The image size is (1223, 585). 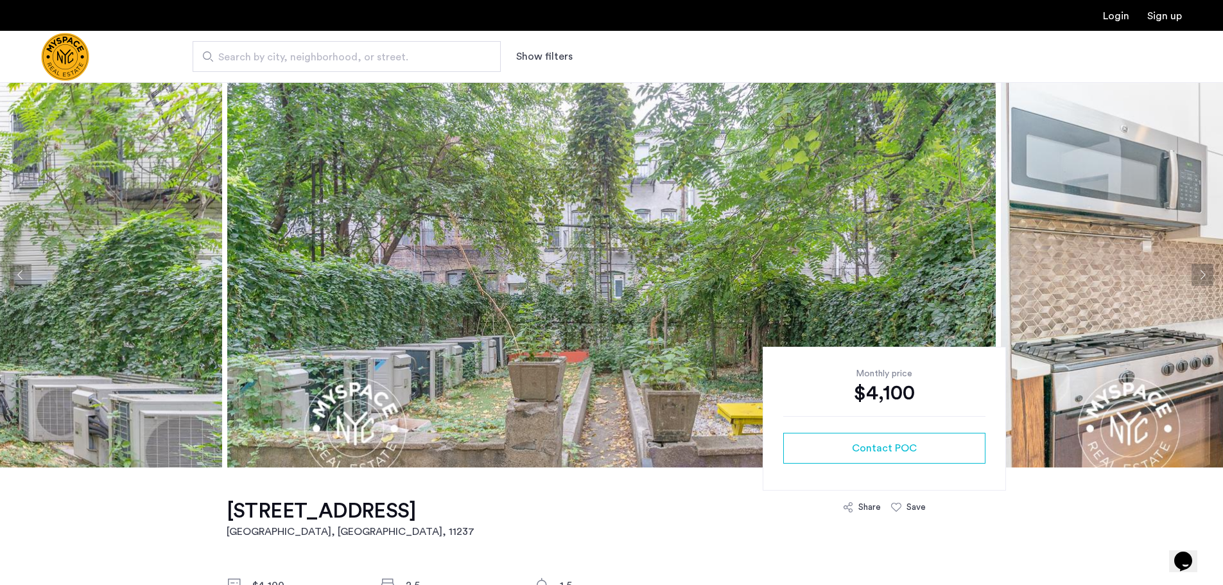 What do you see at coordinates (545, 57) in the screenshot?
I see `button: Show or hide filters` at bounding box center [545, 57].